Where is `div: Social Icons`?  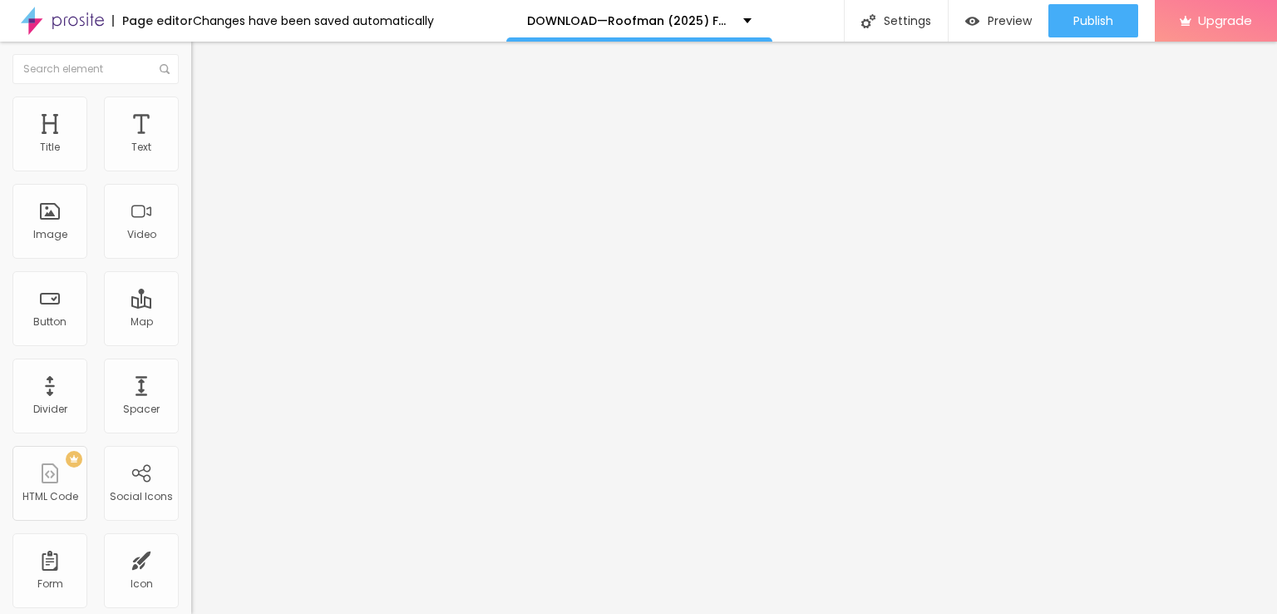 div: Social Icons is located at coordinates (141, 496).